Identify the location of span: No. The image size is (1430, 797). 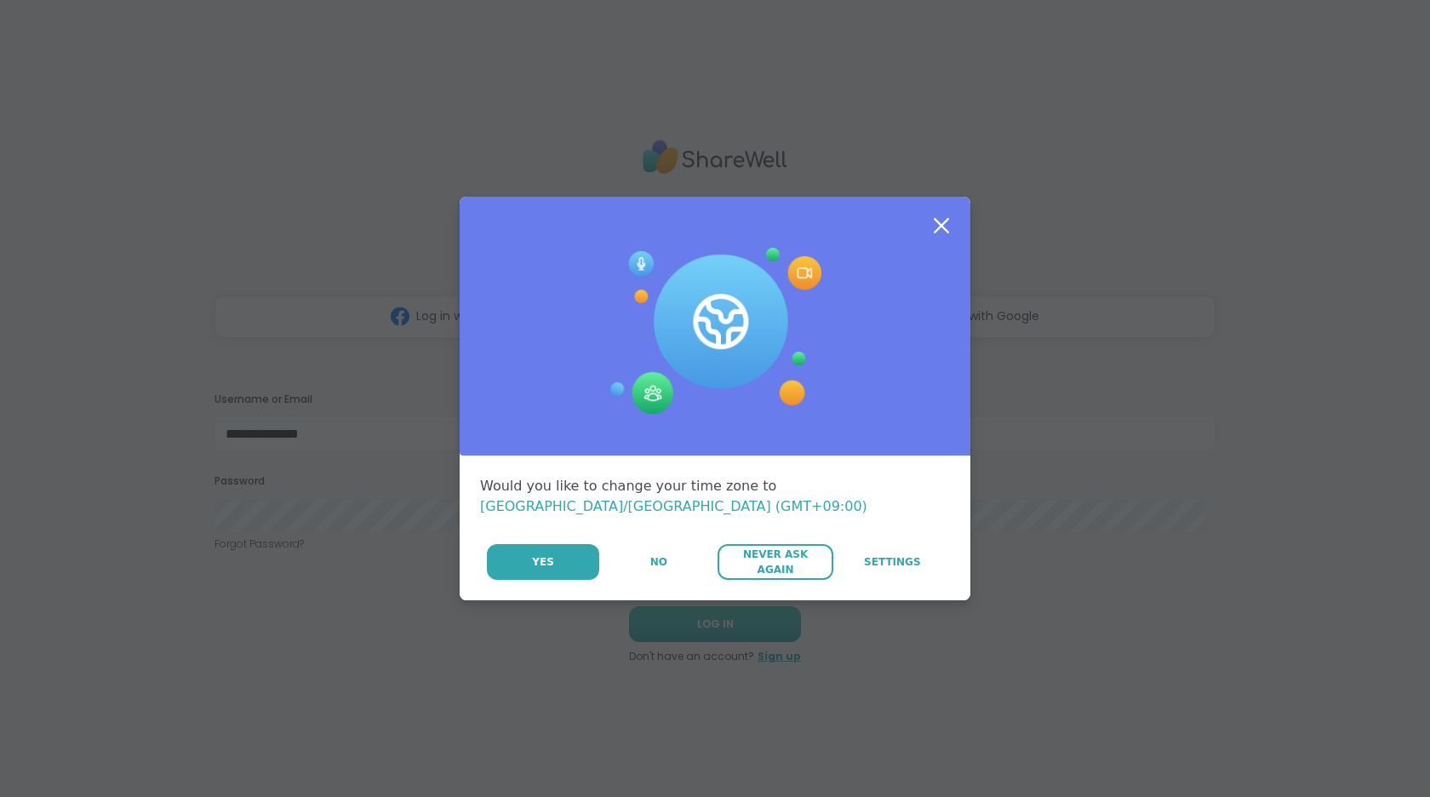
(659, 562).